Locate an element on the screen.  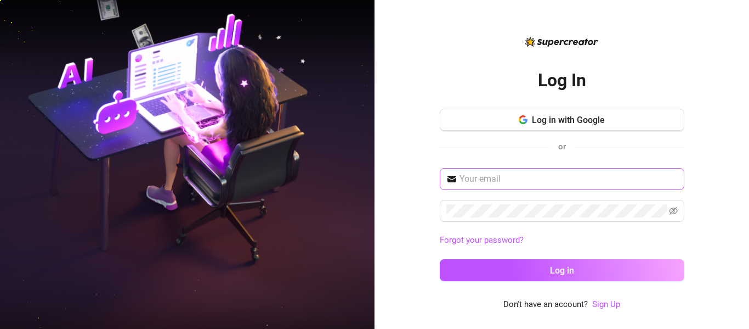
input: Your email is located at coordinates (569, 179).